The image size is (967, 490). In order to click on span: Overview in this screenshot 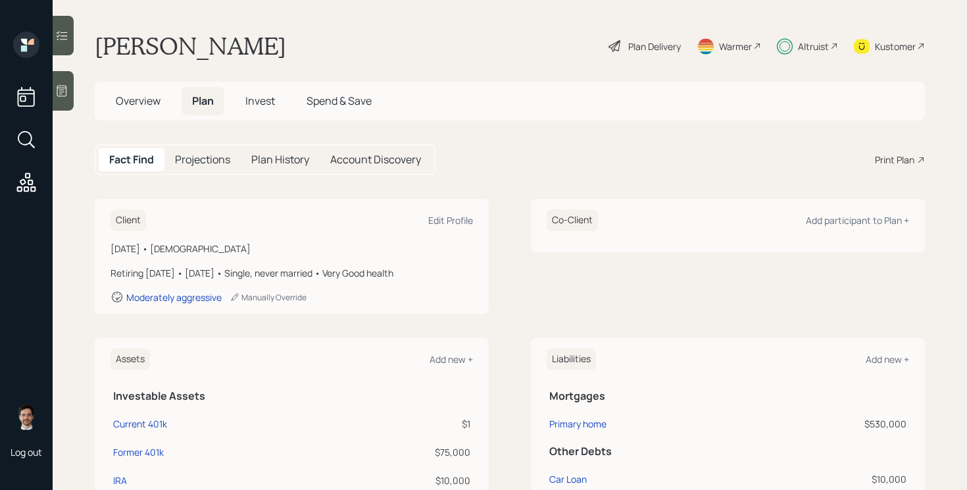, I will do `click(138, 101)`.